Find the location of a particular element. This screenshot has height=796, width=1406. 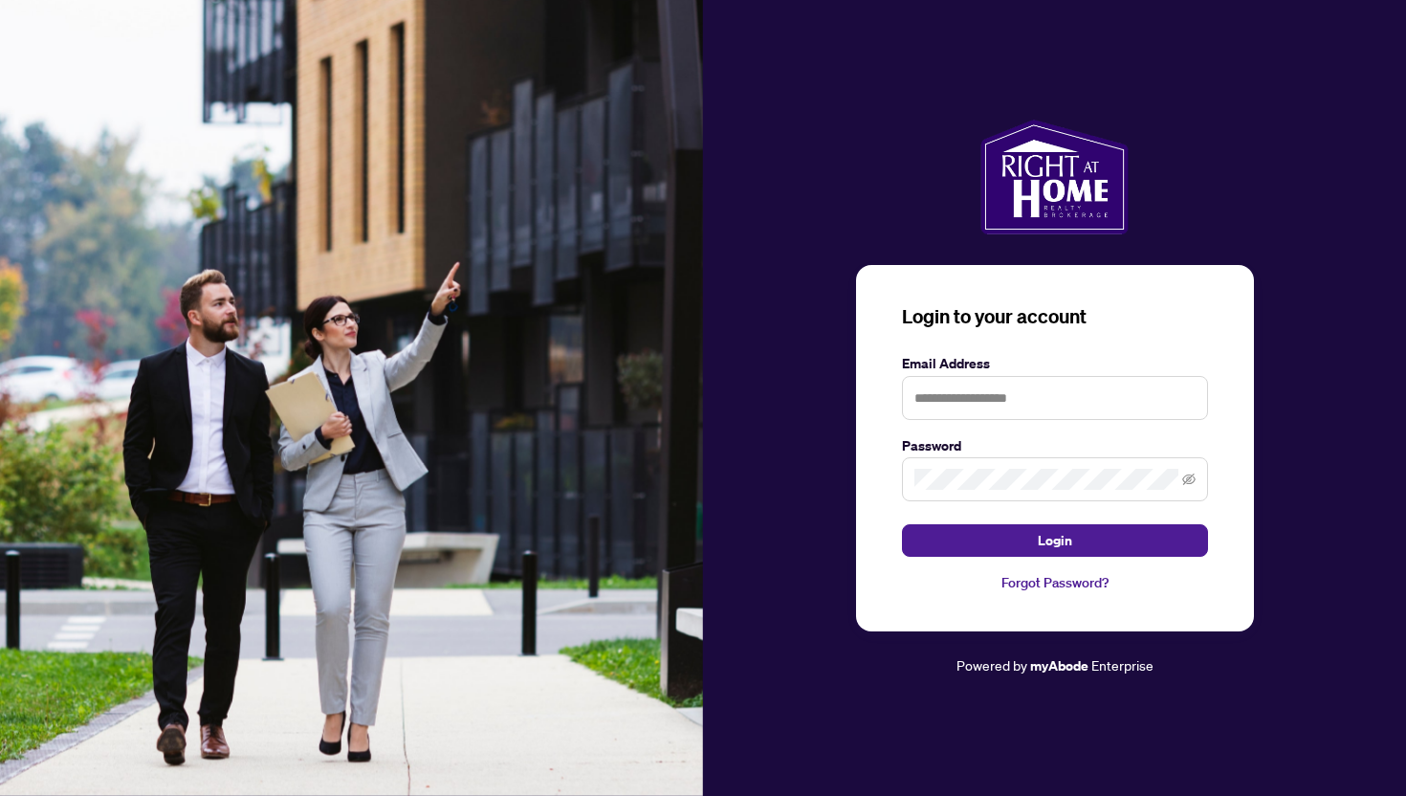

img: ma-logo is located at coordinates (1054, 177).